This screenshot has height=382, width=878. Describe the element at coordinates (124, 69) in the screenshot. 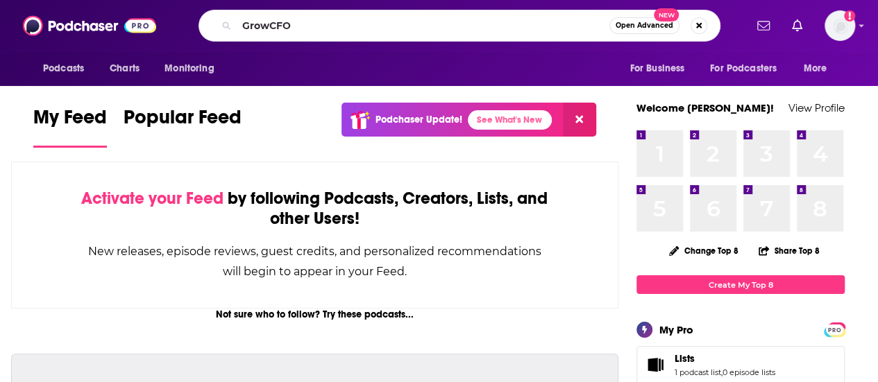

I see `span: Charts` at that location.